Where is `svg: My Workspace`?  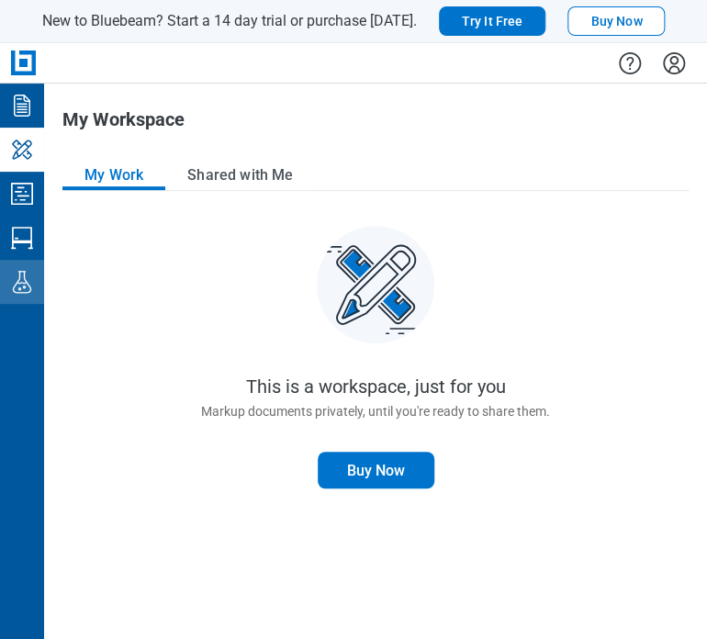
svg: My Workspace is located at coordinates (22, 150).